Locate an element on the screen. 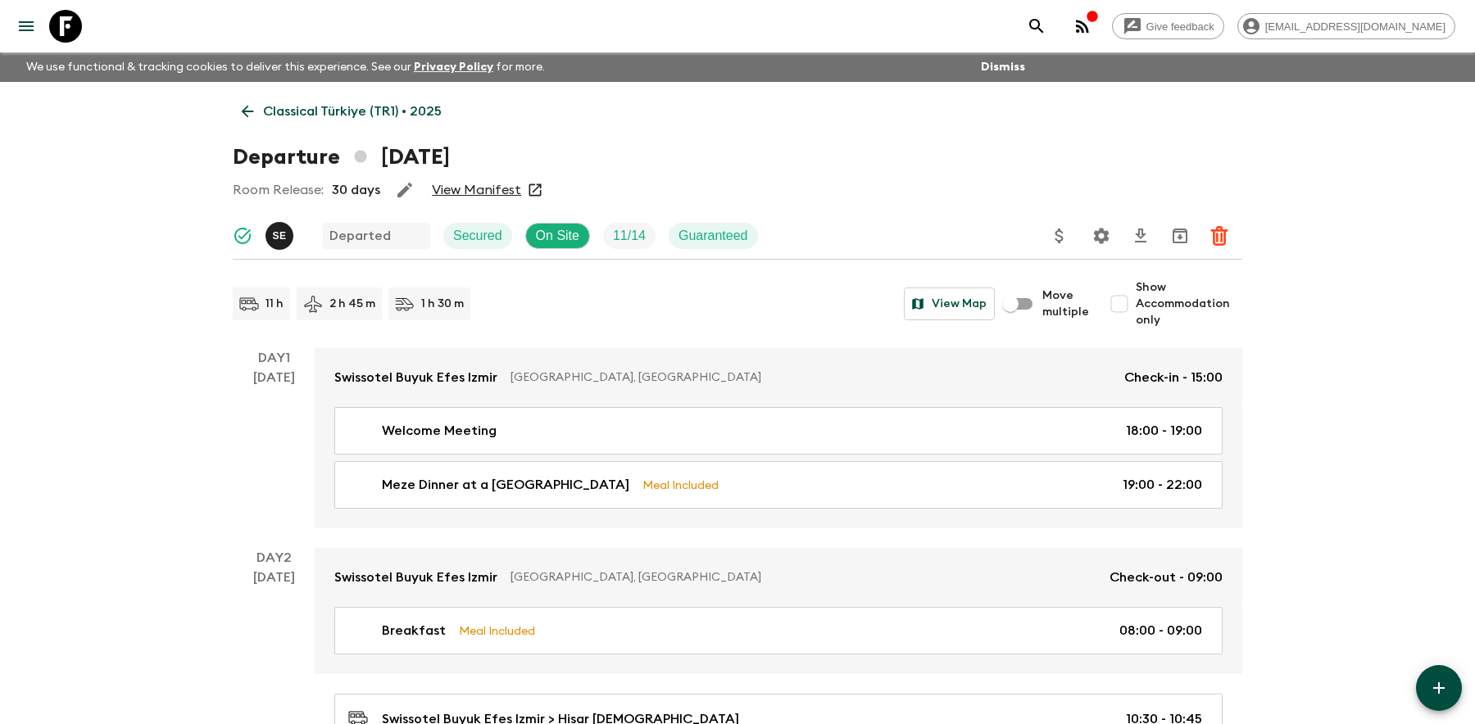  p: Check-in - 15:00 is located at coordinates (1173, 378).